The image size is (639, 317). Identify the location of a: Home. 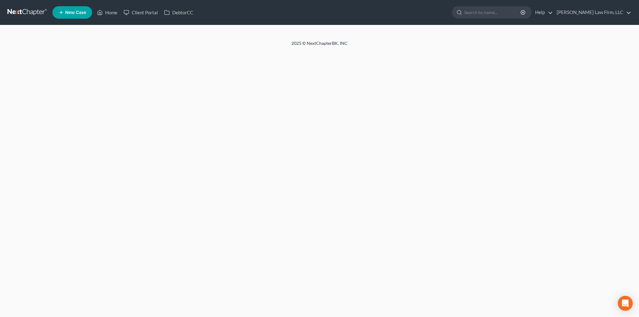
(107, 12).